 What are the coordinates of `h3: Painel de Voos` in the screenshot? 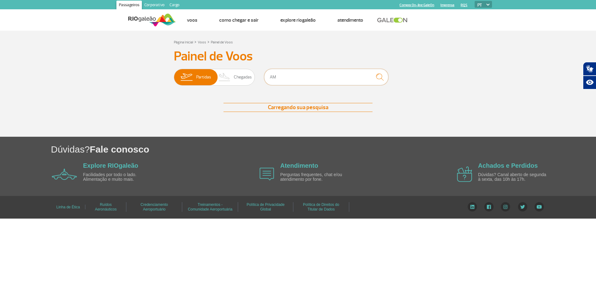 It's located at (298, 56).